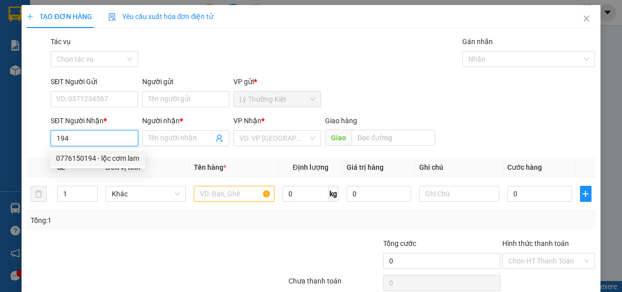 This screenshot has width=622, height=292. Describe the element at coordinates (478, 42) in the screenshot. I see `label: Gán nhãn` at that location.